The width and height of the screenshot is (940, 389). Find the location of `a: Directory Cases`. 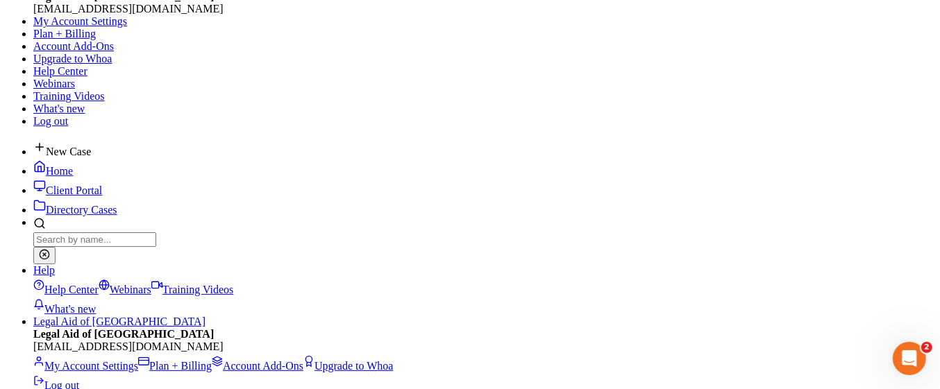

a: Directory Cases is located at coordinates (75, 210).